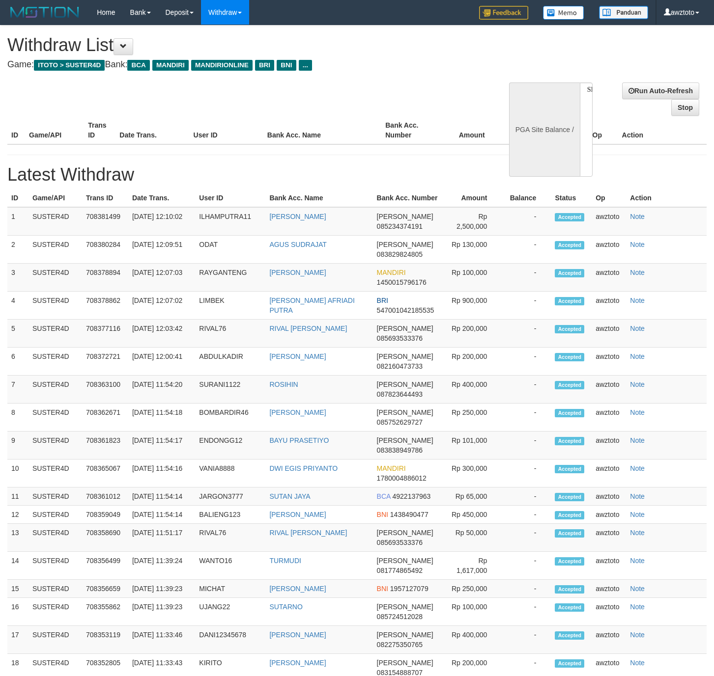  What do you see at coordinates (473, 589) in the screenshot?
I see `td: Rp 250,000` at bounding box center [473, 589].